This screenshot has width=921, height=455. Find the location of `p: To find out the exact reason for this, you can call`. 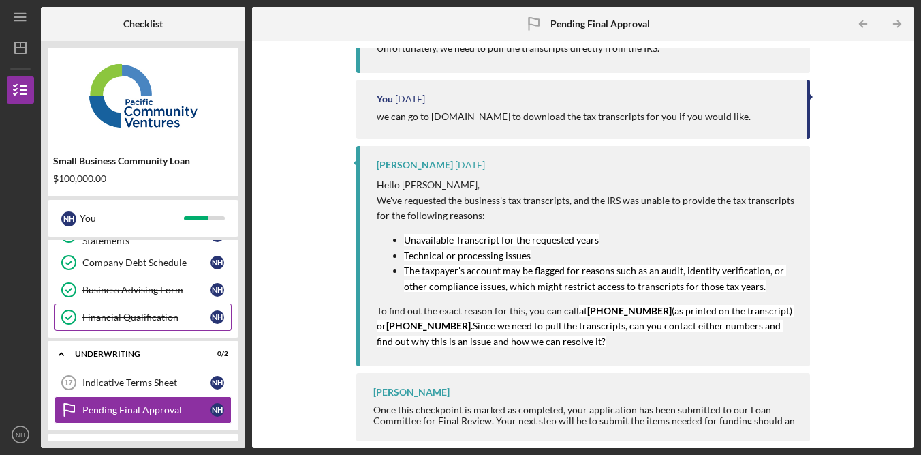

p: To find out the exact reason for this, you can call is located at coordinates (587, 326).